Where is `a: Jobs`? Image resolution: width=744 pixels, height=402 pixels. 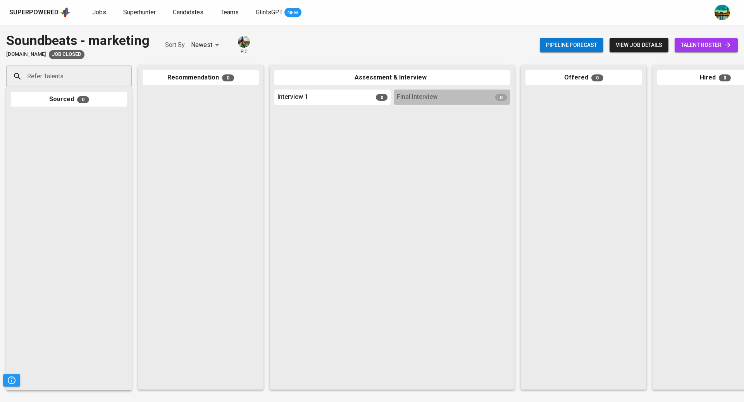 a: Jobs is located at coordinates (100, 12).